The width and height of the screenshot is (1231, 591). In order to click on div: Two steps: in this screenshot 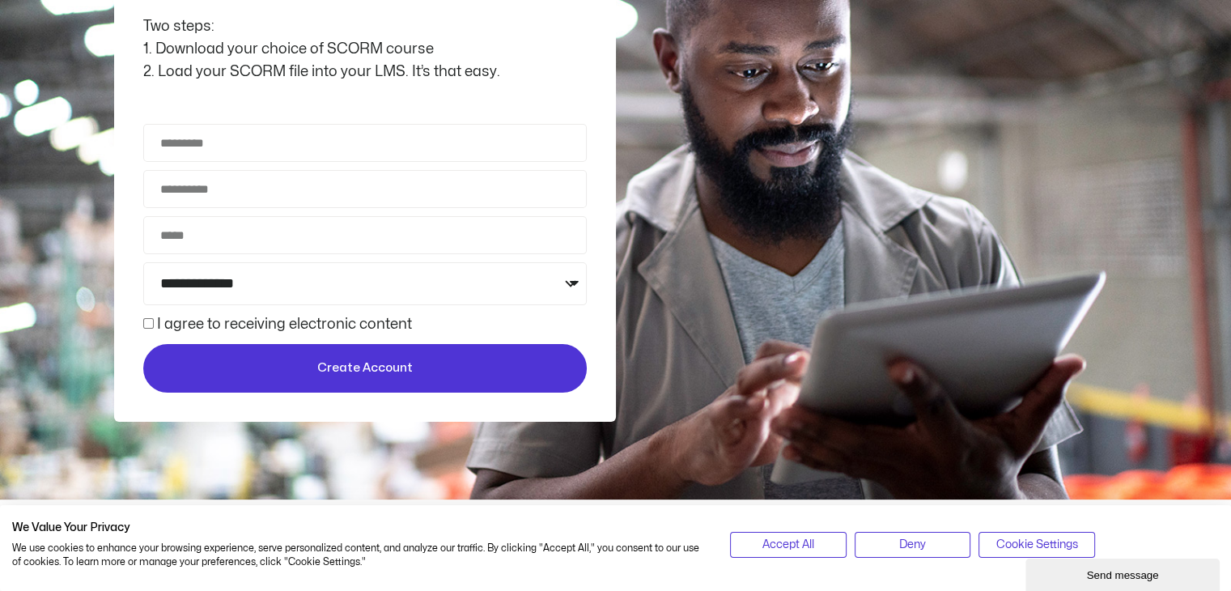, I will do `click(365, 27)`.